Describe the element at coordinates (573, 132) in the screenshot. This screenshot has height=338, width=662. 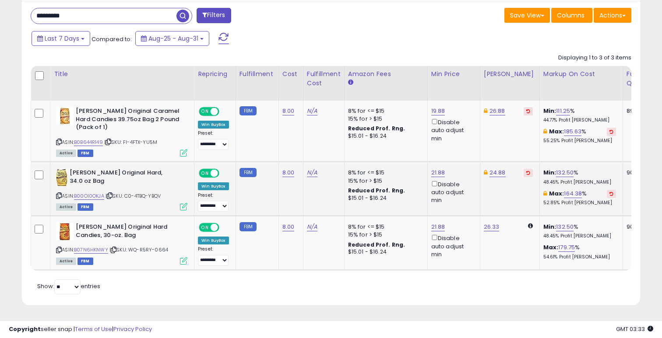
I see `a: 185.63` at that location.